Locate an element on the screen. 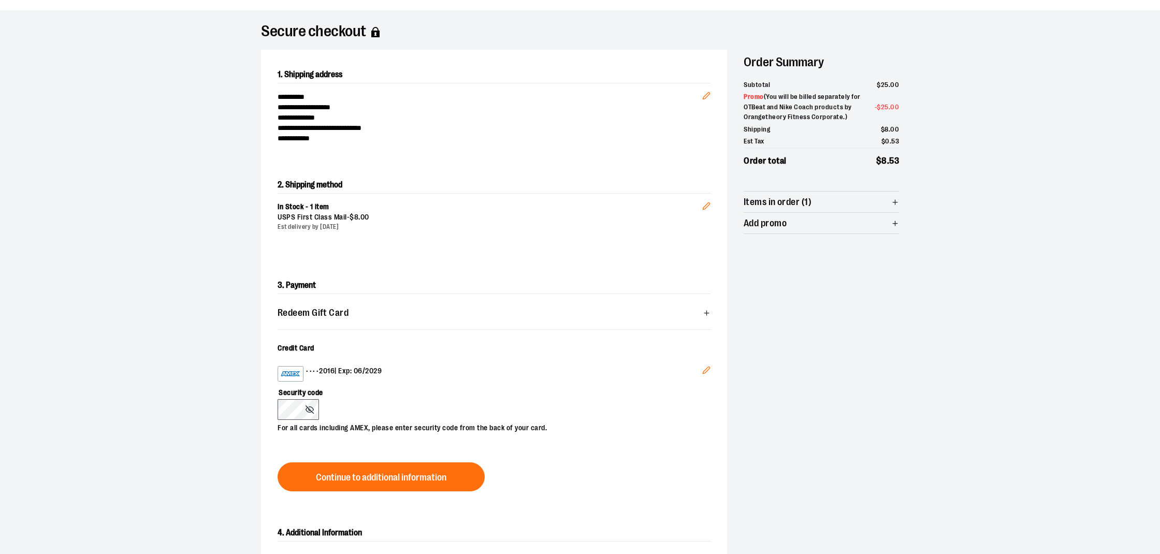 Image resolution: width=1160 pixels, height=554 pixels. button: Items in order (1) is located at coordinates (821, 202).